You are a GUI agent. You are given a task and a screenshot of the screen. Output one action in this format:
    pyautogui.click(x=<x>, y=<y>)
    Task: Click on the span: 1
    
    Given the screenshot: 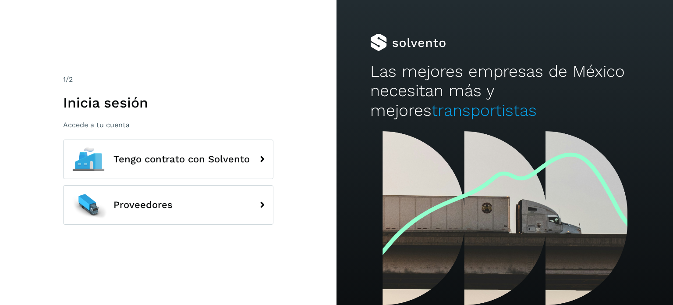 What is the action you would take?
    pyautogui.click(x=64, y=79)
    